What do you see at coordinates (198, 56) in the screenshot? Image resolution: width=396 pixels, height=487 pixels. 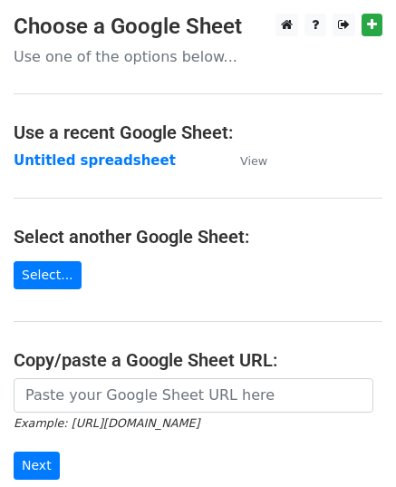 I see `p: Use one of the options below...` at bounding box center [198, 56].